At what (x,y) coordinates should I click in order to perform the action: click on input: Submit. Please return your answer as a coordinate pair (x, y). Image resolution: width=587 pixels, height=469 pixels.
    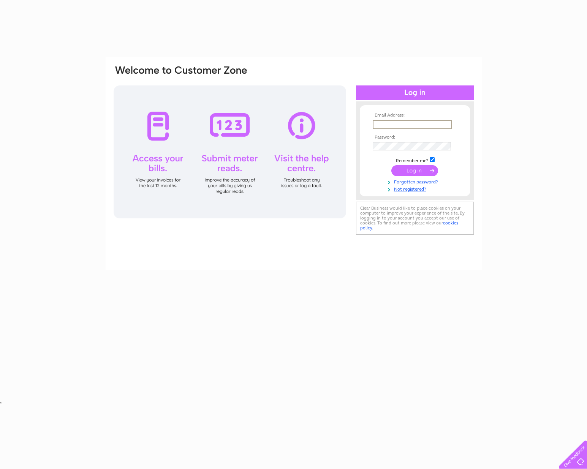
    Looking at the image, I should click on (414, 171).